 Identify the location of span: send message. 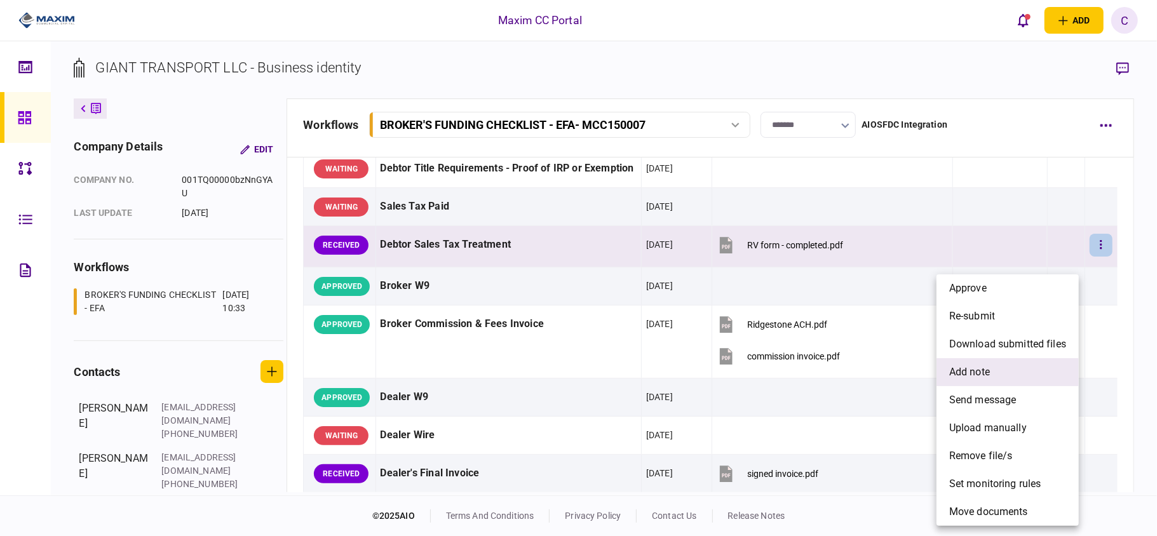
(983, 400).